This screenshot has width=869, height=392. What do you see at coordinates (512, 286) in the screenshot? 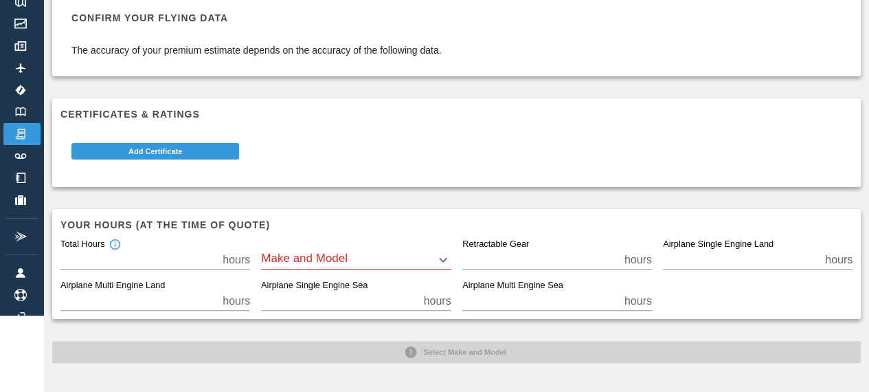
I see `label: Airplane Multi Engine Sea` at bounding box center [512, 286].